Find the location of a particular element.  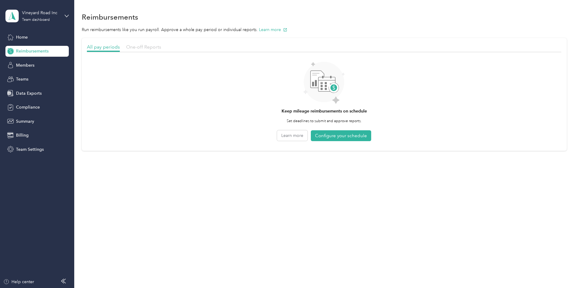

span: Data Exports is located at coordinates (29, 93).